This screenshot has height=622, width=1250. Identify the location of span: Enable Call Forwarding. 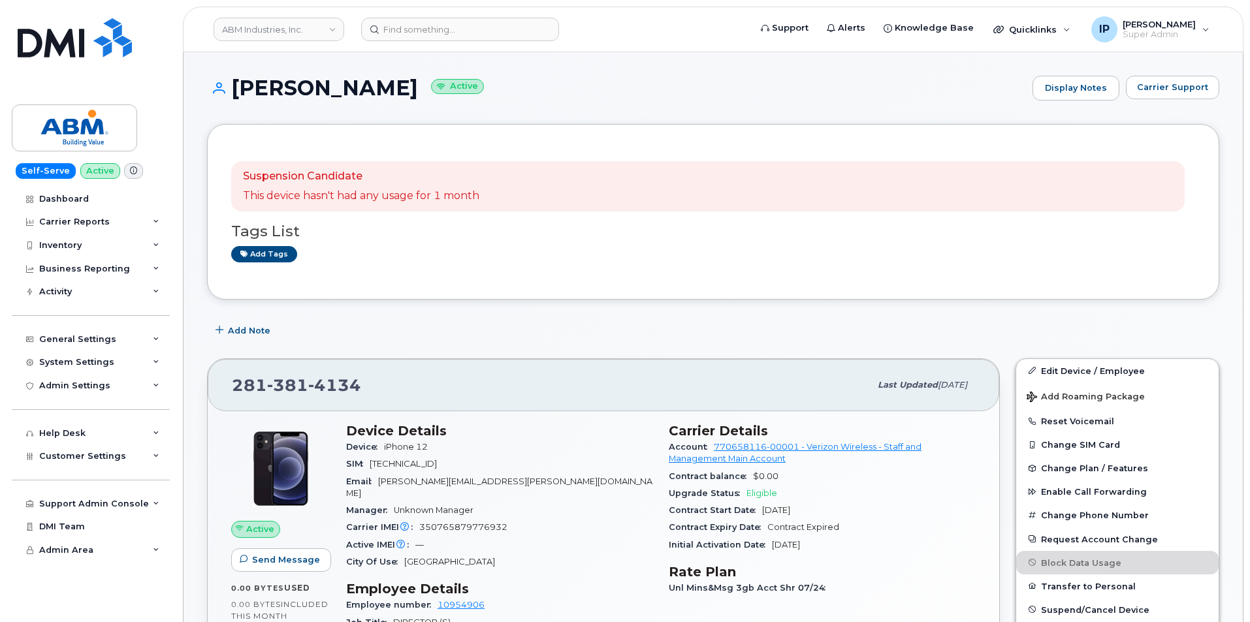
(1094, 492).